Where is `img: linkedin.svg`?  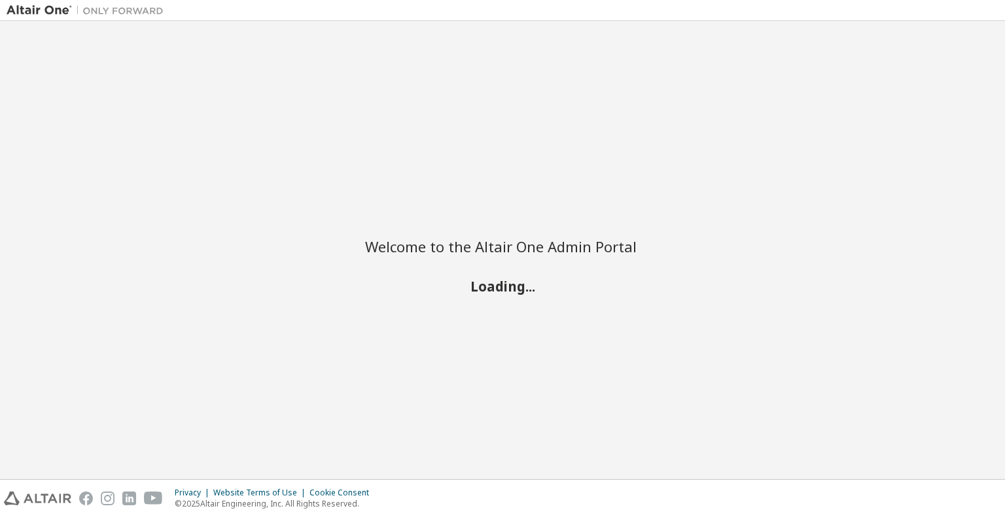
img: linkedin.svg is located at coordinates (129, 498).